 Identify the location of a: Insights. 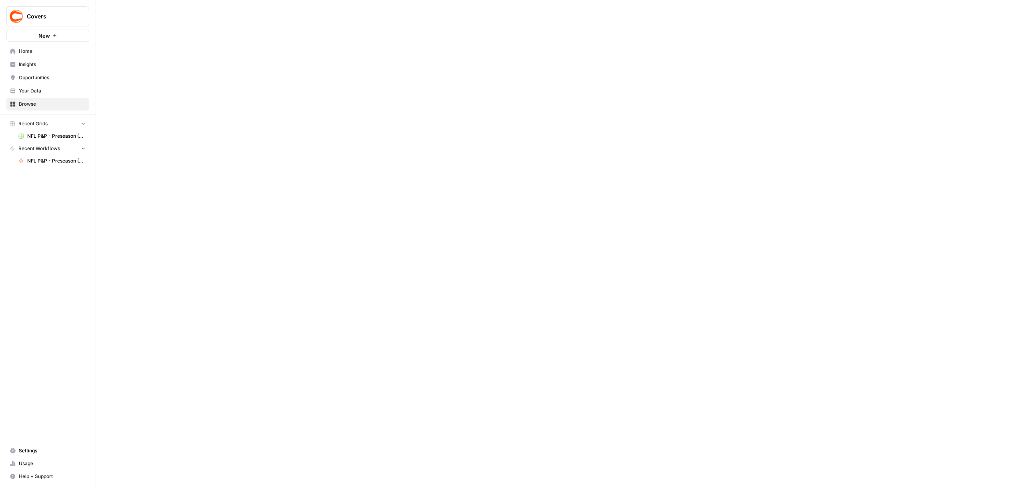
(48, 64).